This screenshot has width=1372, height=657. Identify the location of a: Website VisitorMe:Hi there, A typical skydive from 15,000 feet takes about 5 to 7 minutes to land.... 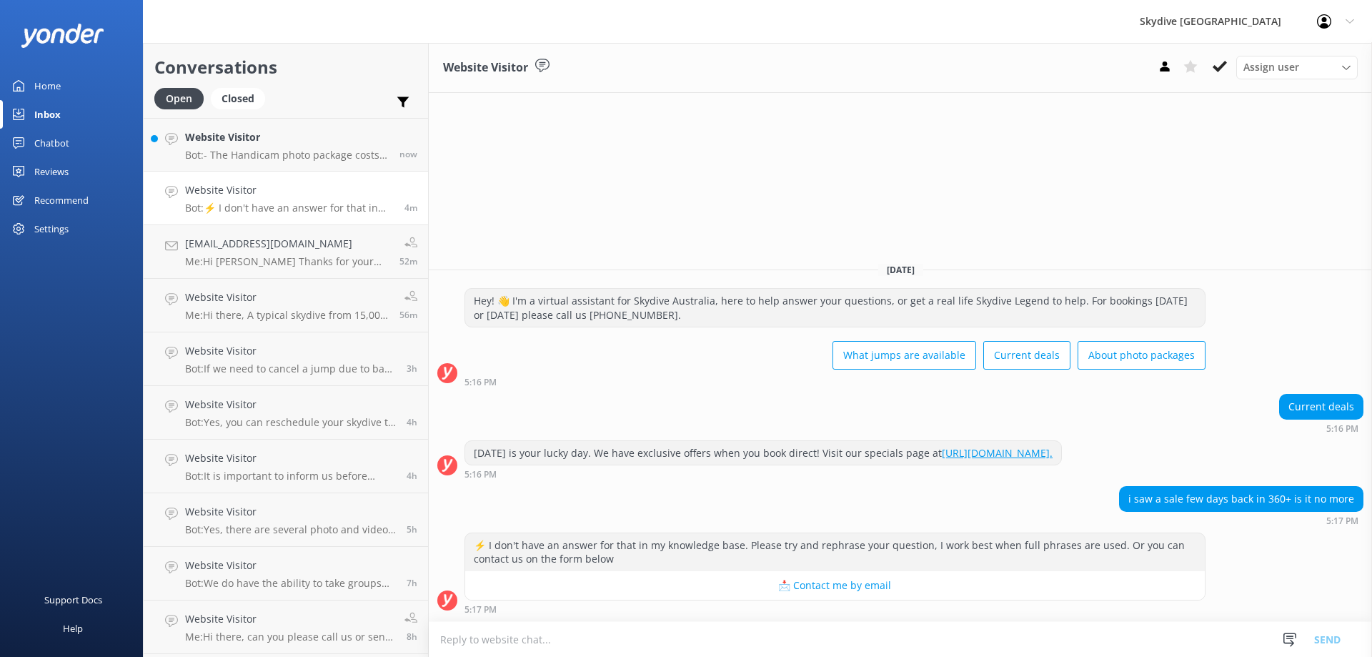
(286, 305).